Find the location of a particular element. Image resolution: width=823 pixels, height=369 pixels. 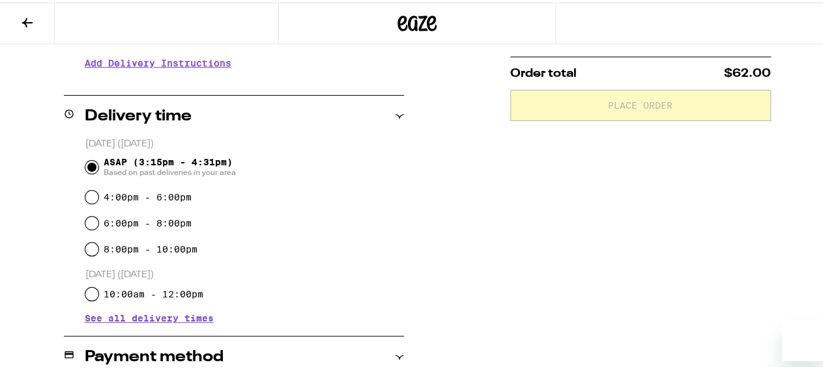

h2: Payment method is located at coordinates (154, 355).